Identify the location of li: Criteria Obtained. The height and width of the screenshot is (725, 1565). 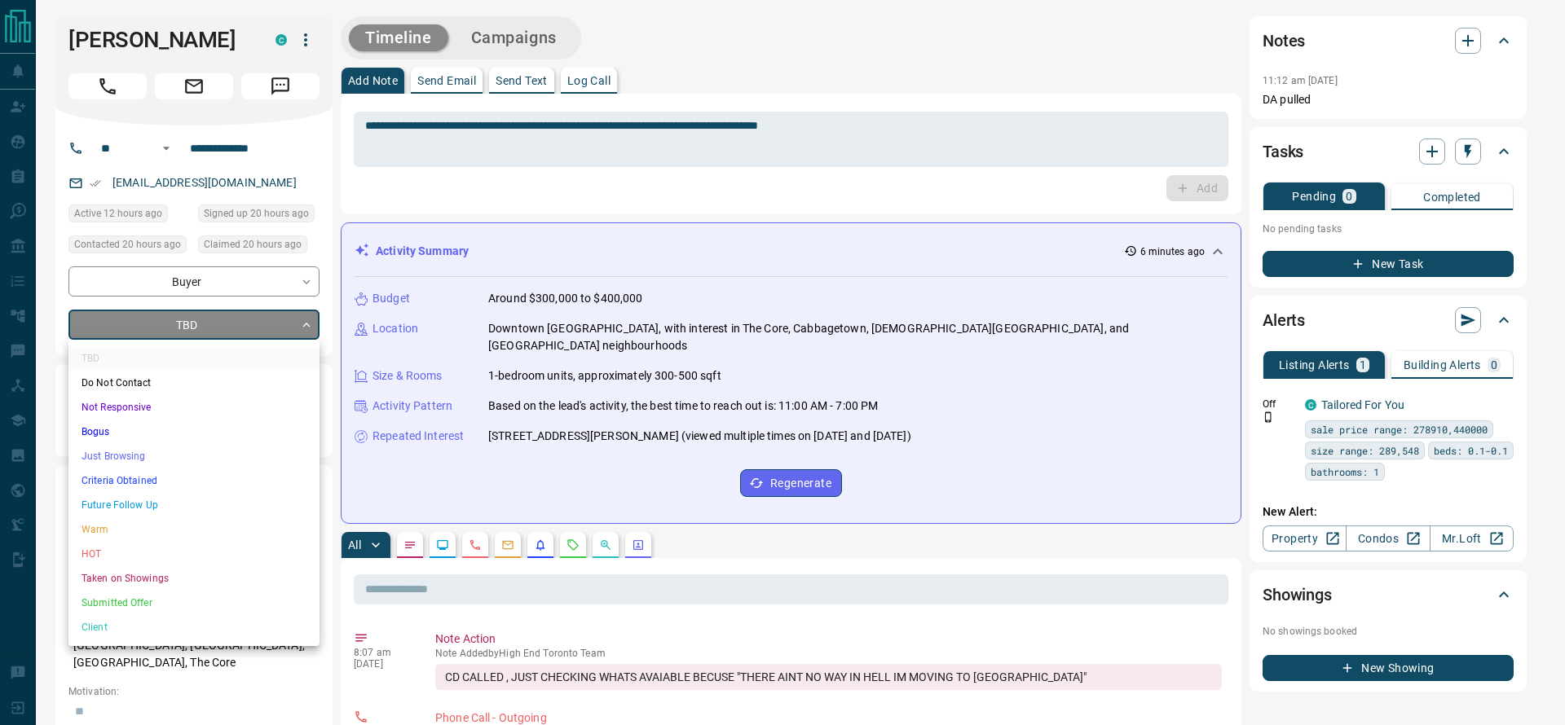
(194, 481).